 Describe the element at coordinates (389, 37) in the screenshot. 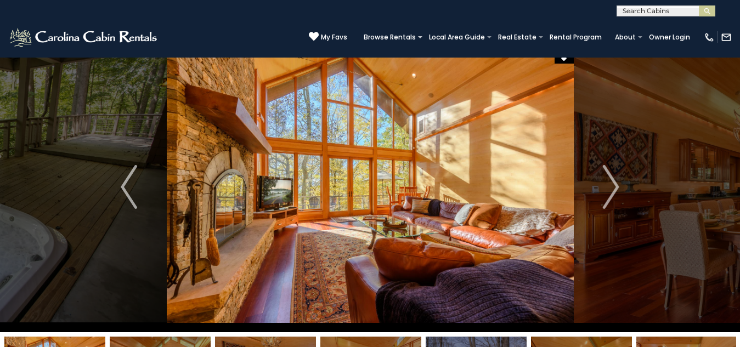

I see `a: Browse Rentals` at that location.